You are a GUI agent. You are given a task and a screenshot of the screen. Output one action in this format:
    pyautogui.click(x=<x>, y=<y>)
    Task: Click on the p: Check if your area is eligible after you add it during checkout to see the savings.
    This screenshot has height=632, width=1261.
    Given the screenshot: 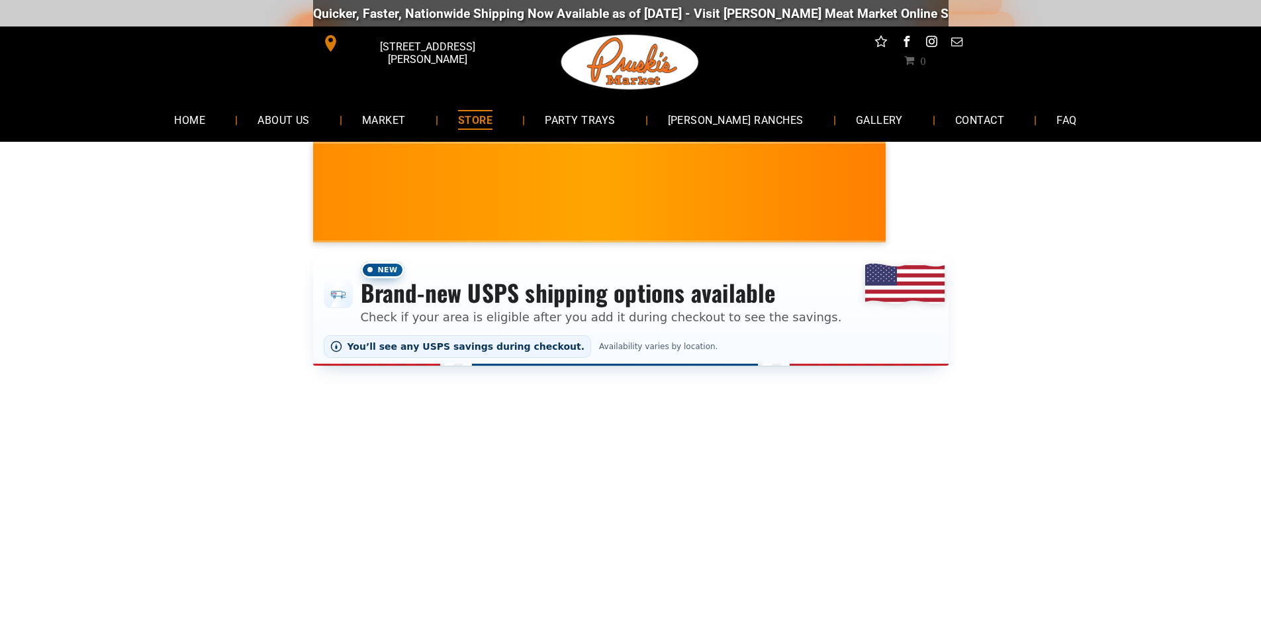 What is the action you would take?
    pyautogui.click(x=601, y=316)
    